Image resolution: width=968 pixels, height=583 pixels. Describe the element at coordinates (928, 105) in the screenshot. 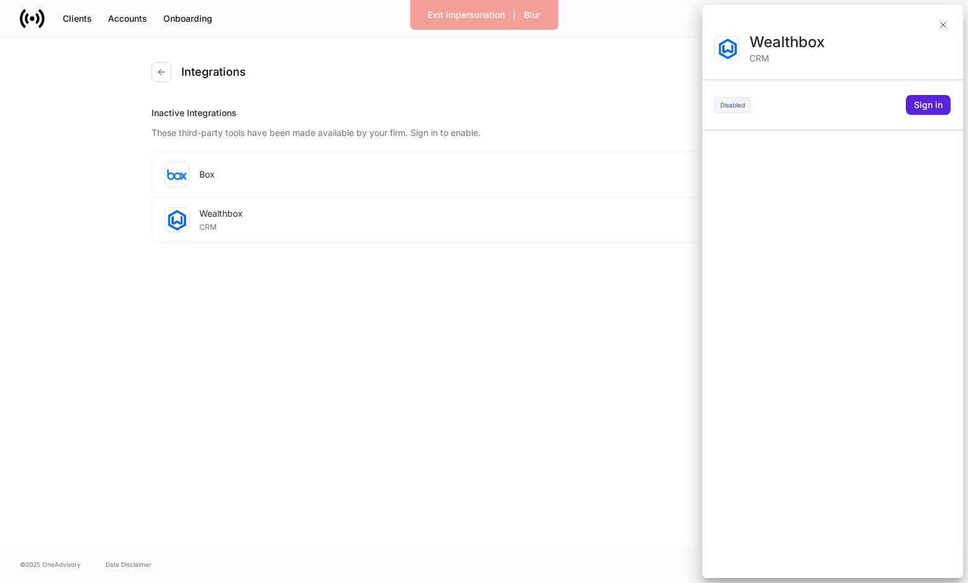

I see `div: Sign in` at that location.